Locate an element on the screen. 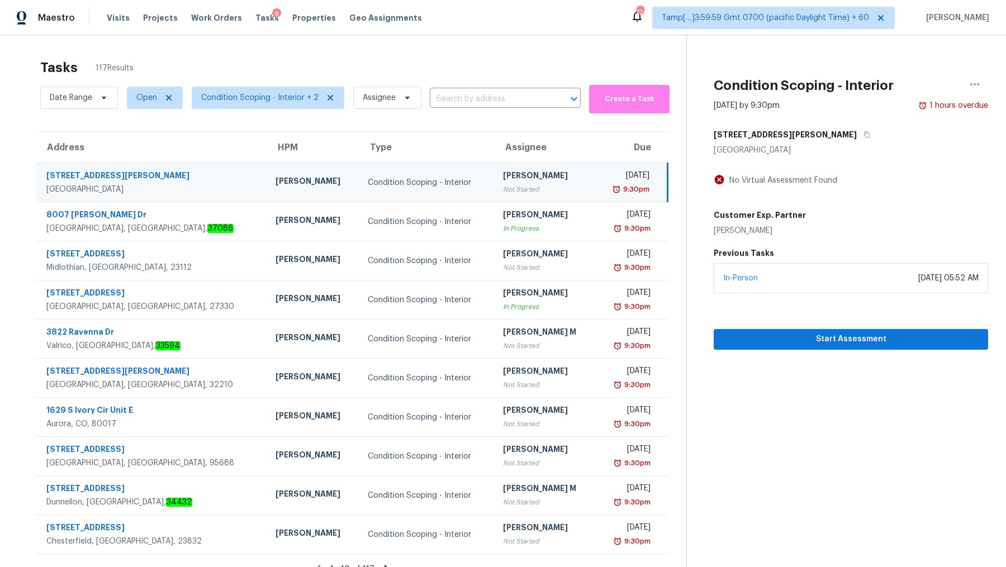 Image resolution: width=1006 pixels, height=567 pixels. span: 117 Results is located at coordinates (115, 68).